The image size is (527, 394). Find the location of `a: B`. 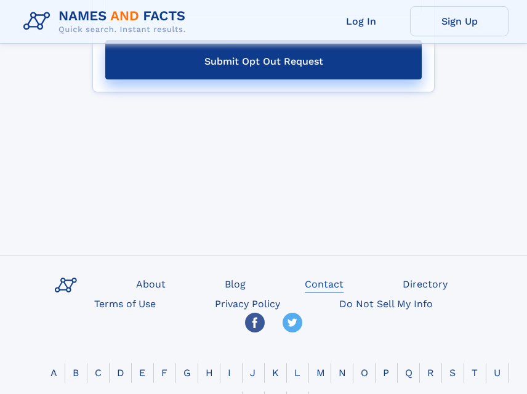

a: B is located at coordinates (76, 373).